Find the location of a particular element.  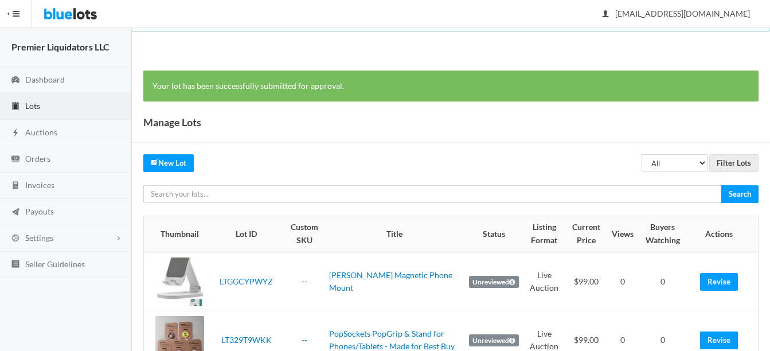

span: Orders is located at coordinates (38, 158).